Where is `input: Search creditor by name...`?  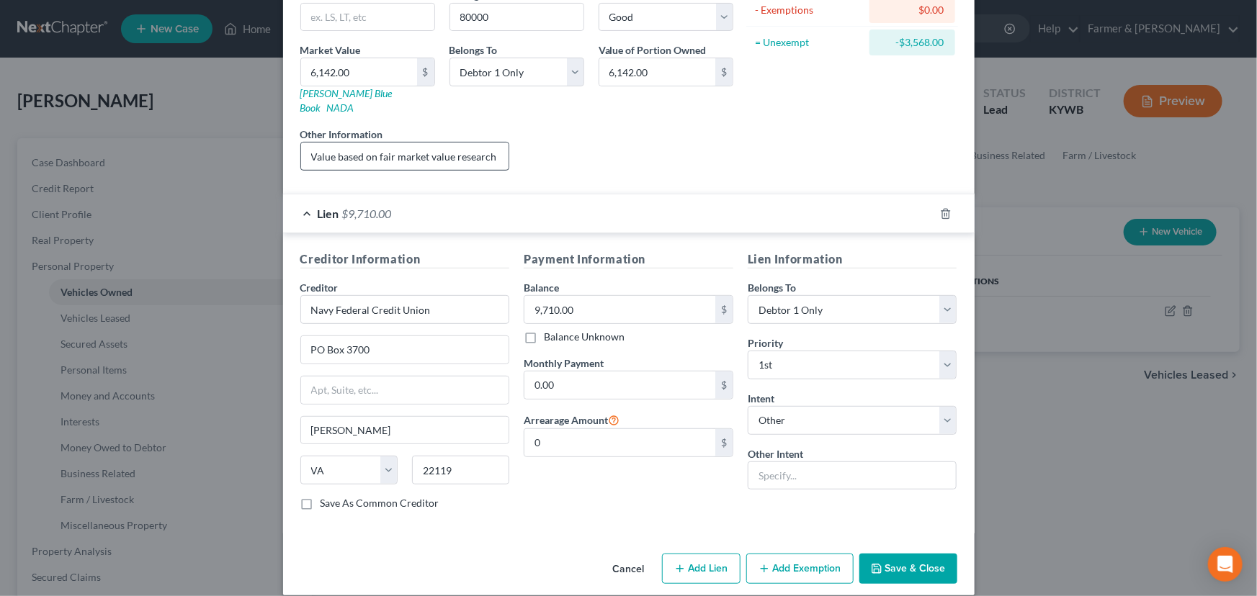 input: Search creditor by name... is located at coordinates (405, 310).